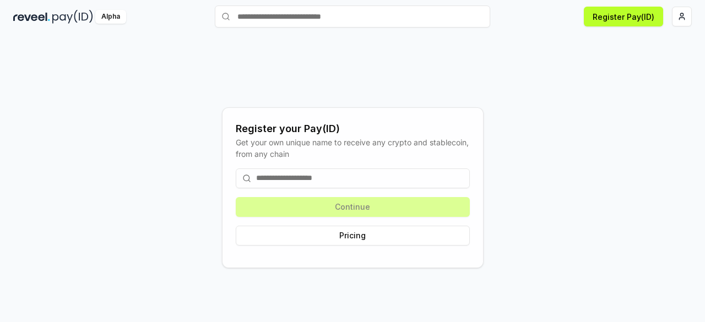 This screenshot has height=322, width=705. I want to click on img: reveel_dark, so click(31, 17).